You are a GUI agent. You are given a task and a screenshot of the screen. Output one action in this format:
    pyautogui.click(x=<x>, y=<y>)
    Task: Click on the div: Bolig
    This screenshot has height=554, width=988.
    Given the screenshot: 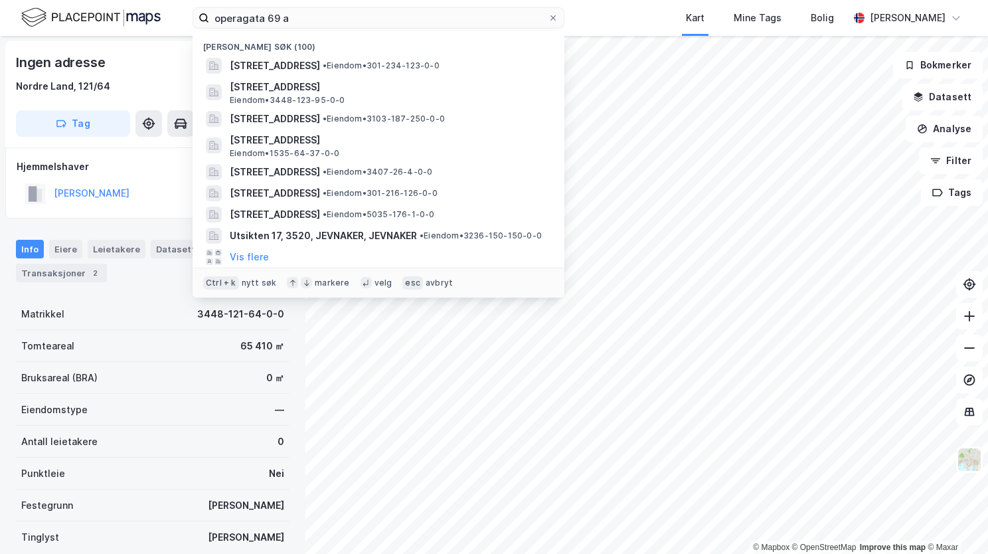 What is the action you would take?
    pyautogui.click(x=822, y=18)
    